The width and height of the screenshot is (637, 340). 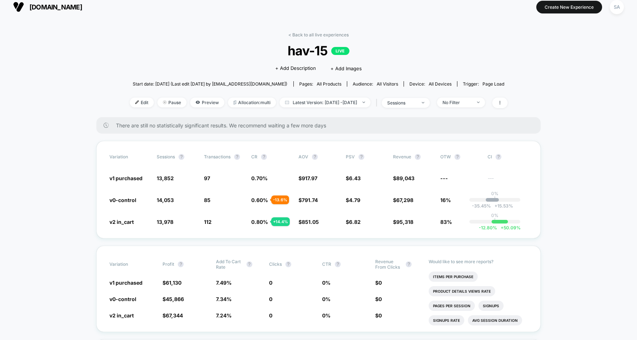 What do you see at coordinates (321, 125) in the screenshot?
I see `span: There are still no statistically significant results. We recommend waiting a few more days` at bounding box center [321, 125].